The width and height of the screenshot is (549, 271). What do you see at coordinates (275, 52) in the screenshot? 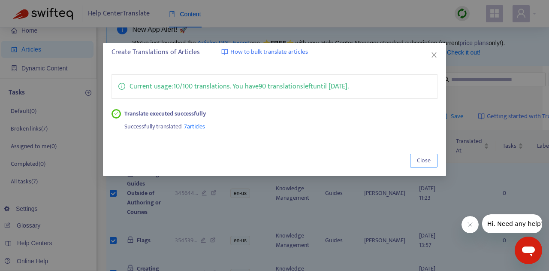
I see `div: Create Translations of Articles` at bounding box center [275, 52].